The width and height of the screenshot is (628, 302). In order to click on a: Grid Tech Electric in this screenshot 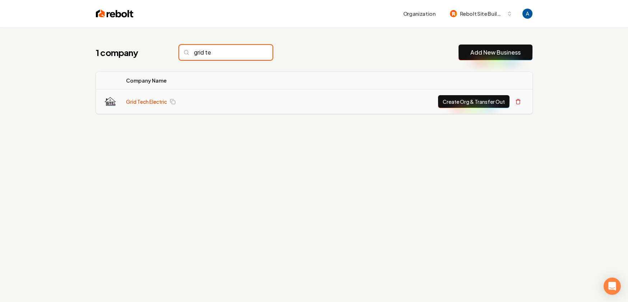, I will do `click(146, 102)`.